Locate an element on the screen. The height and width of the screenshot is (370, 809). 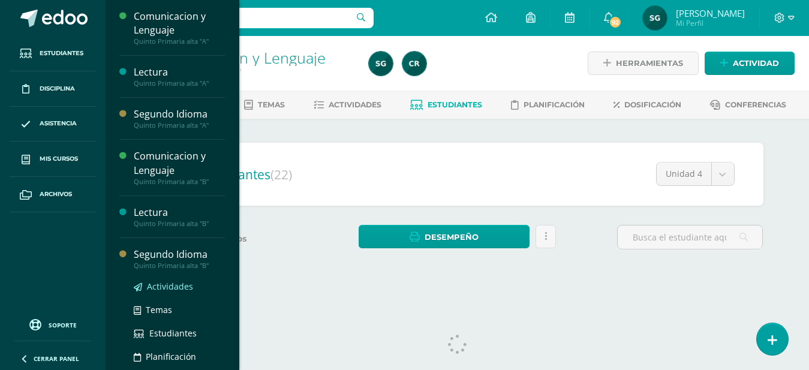
a: Asistencia is located at coordinates (53, 124).